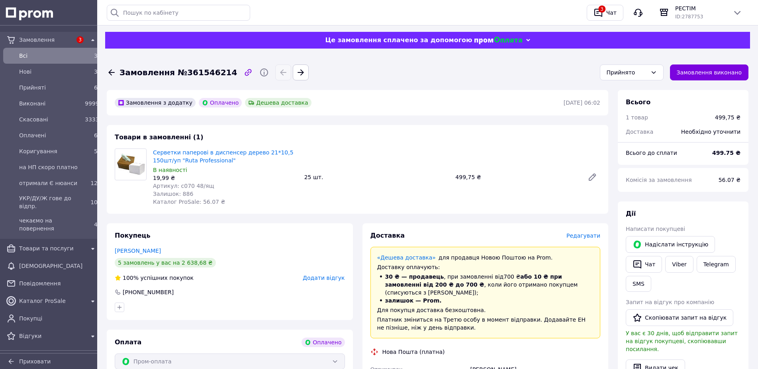 This screenshot has height=369, width=758. What do you see at coordinates (689, 17) in the screenshot?
I see `span: ID: 2787753` at bounding box center [689, 17].